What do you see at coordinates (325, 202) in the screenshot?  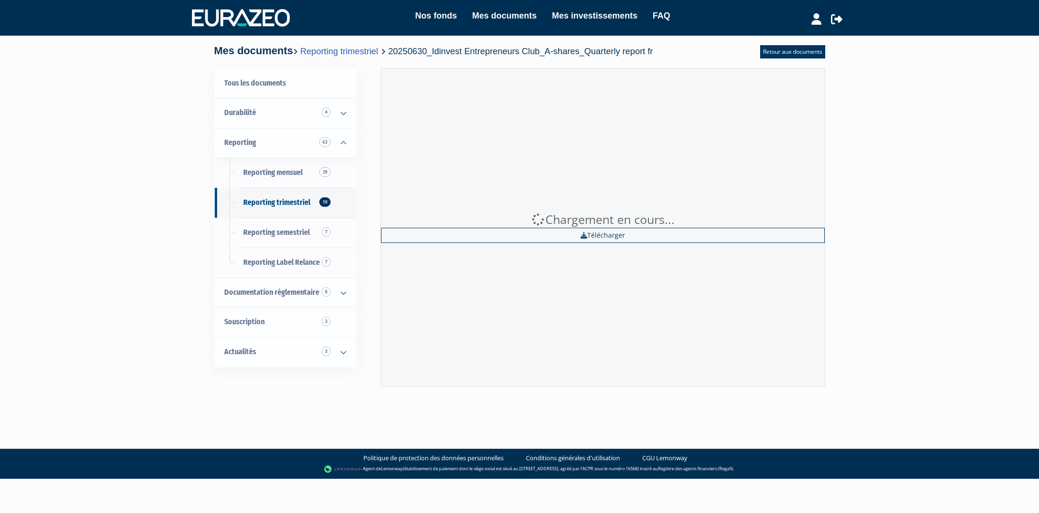 I see `span: 10` at bounding box center [325, 202].